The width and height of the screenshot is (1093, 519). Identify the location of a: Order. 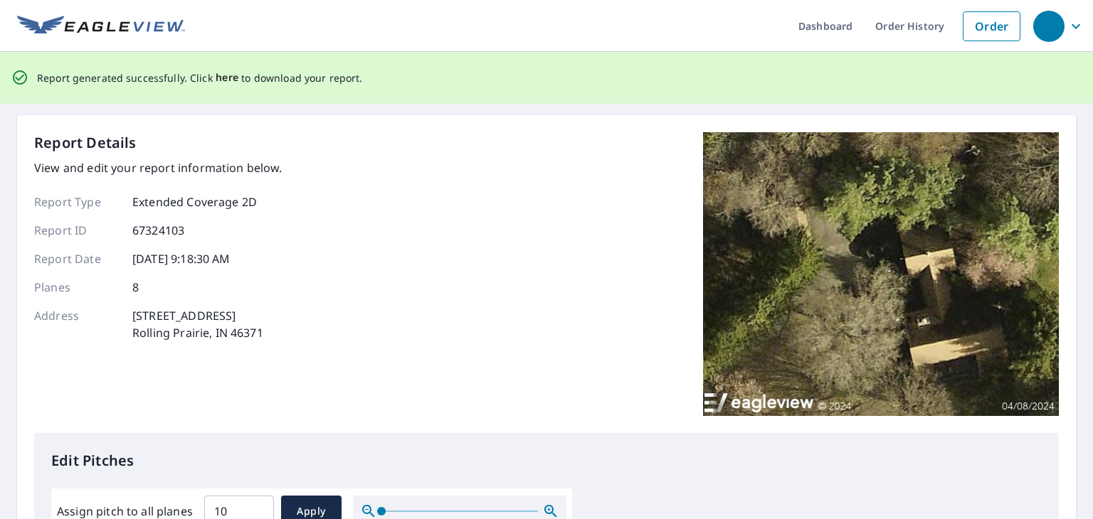
(991, 26).